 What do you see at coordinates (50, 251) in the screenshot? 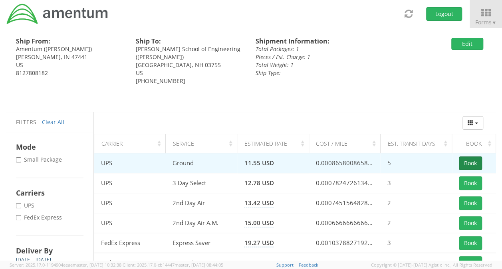
I see `h4: Deliver By` at bounding box center [50, 251].